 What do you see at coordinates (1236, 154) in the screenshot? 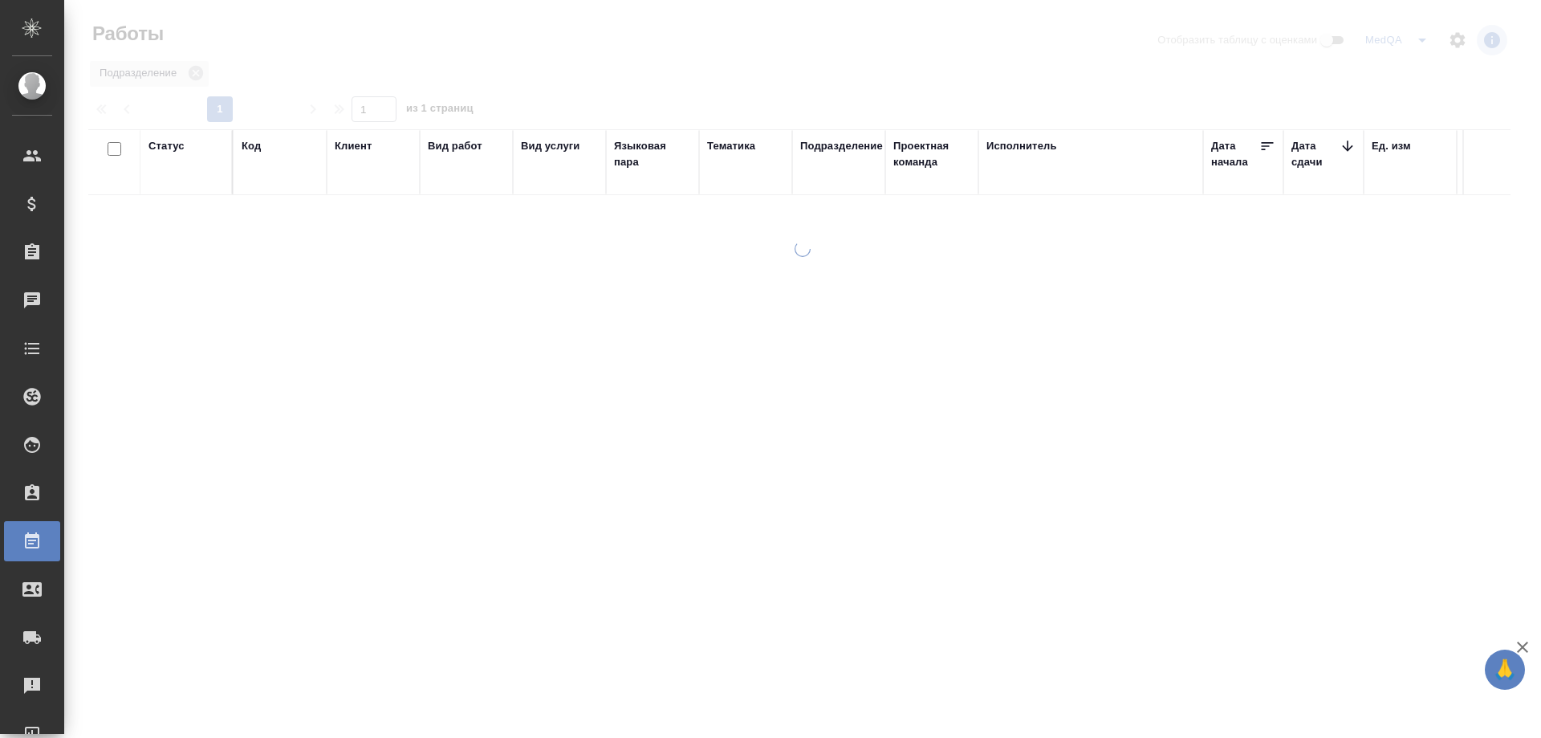
I see `div: Дата начала` at bounding box center [1236, 154].